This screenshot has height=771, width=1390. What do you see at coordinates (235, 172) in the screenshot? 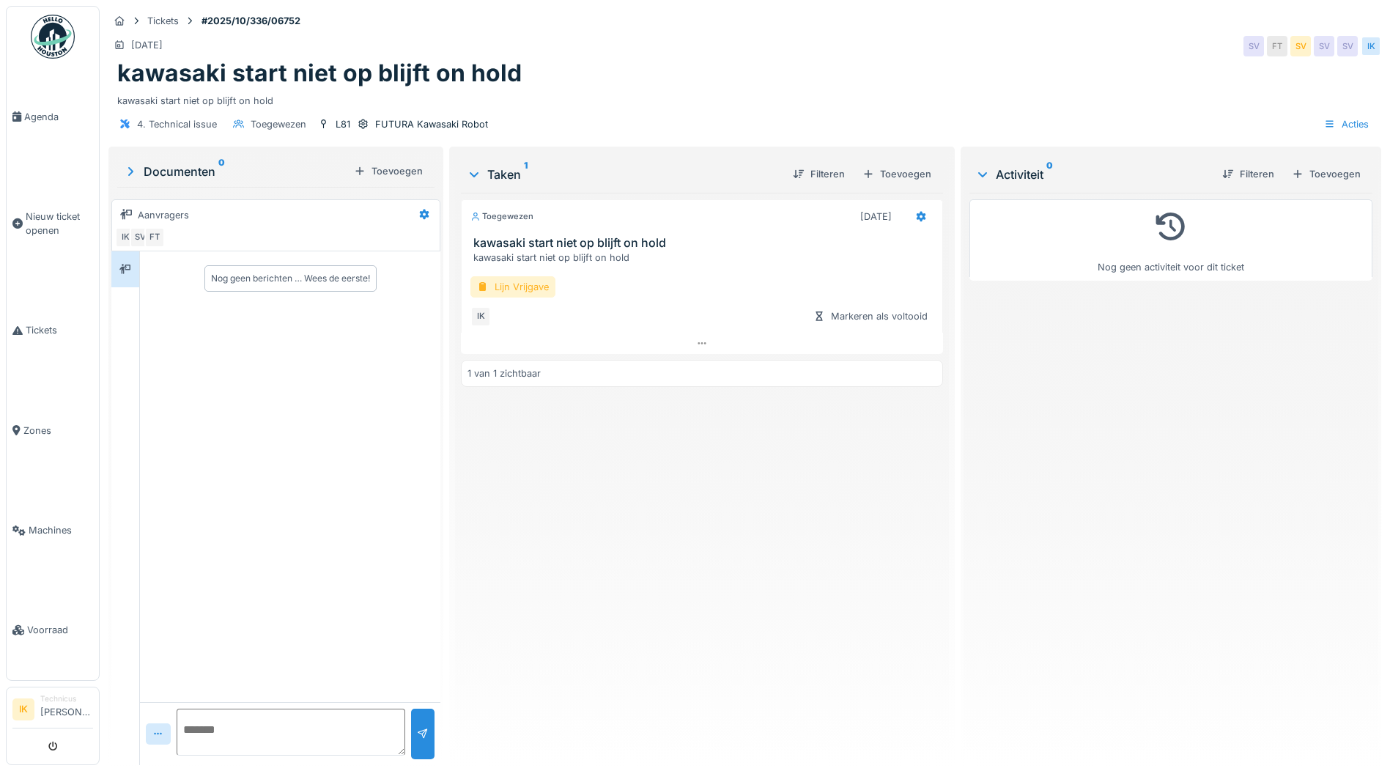
I see `div: Documenten` at bounding box center [235, 172].